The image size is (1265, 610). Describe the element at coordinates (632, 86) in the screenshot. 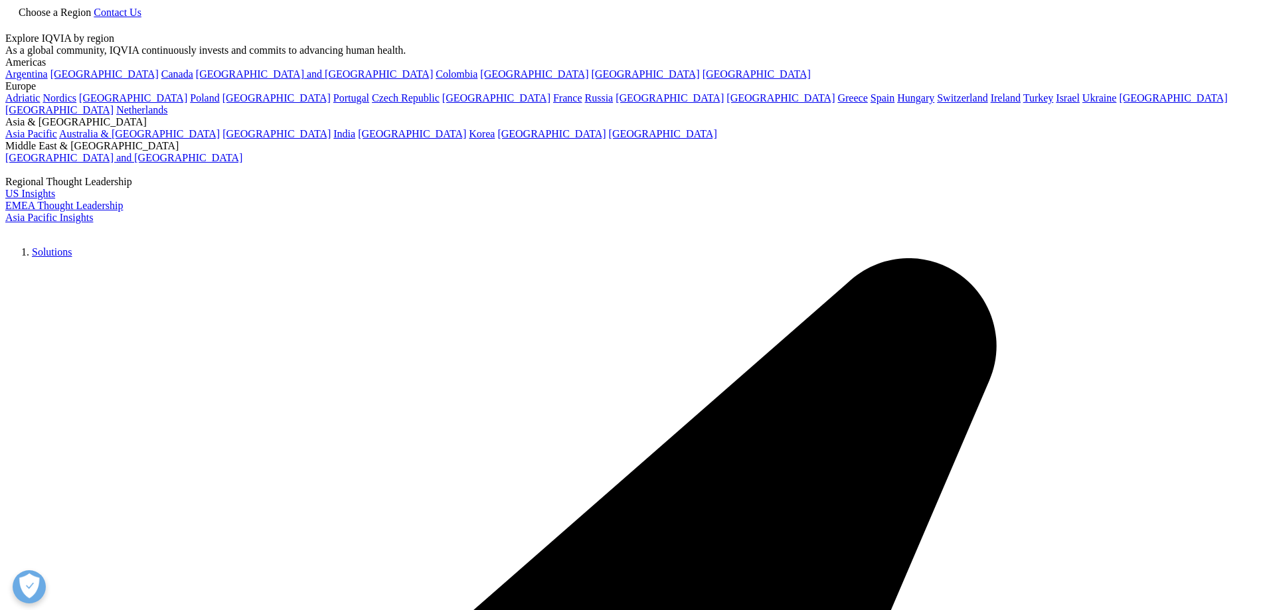

I see `div: Europe` at that location.